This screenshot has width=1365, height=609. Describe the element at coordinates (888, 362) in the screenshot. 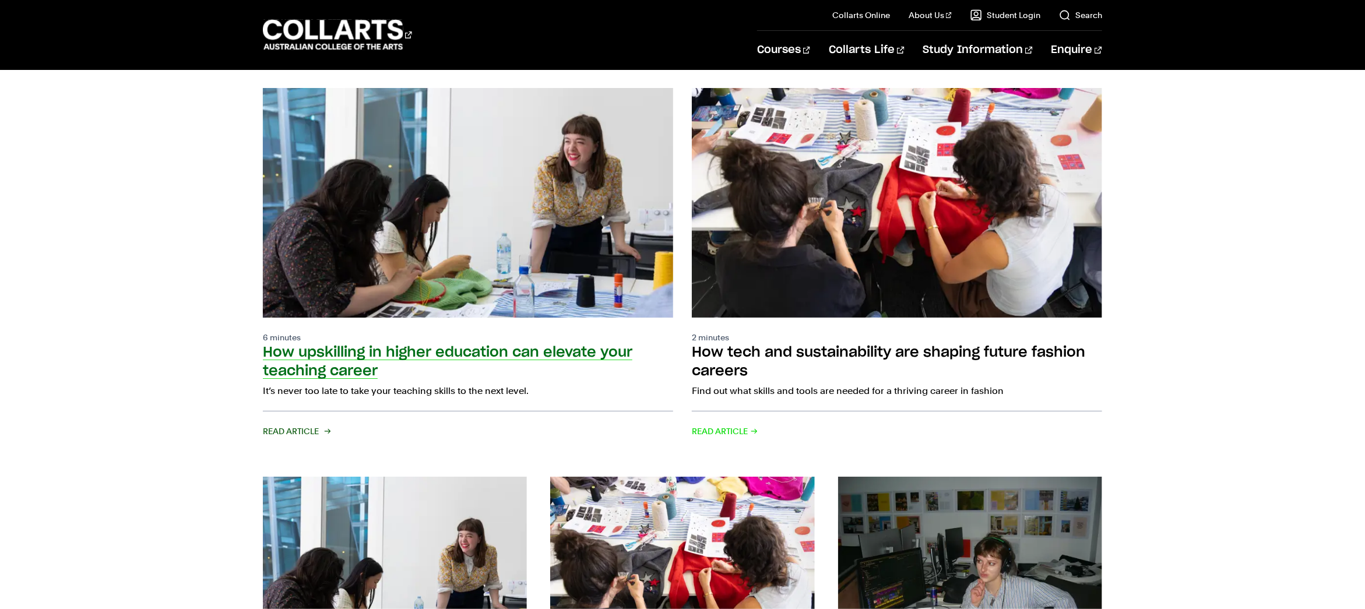

I see `h2: How tech and sustainability are shaping future fashion careers` at that location.